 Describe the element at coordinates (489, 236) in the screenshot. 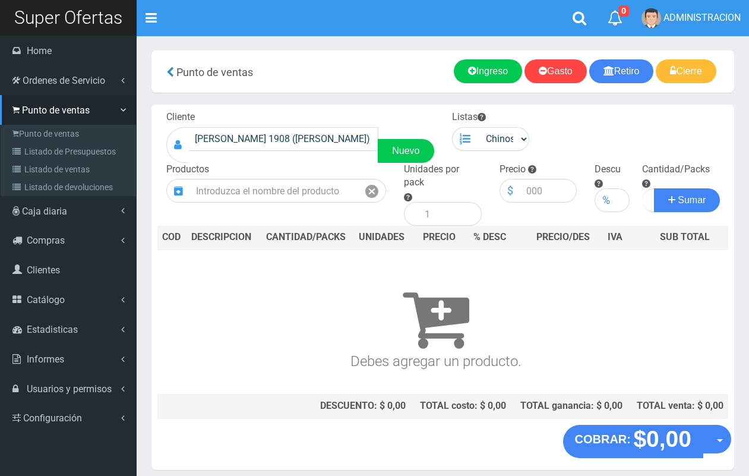

I see `span: % DESC` at that location.